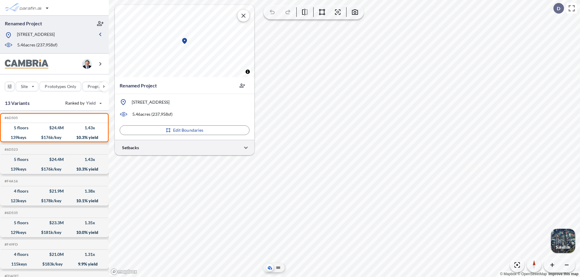  I want to click on div: Map marker, so click(184, 41).